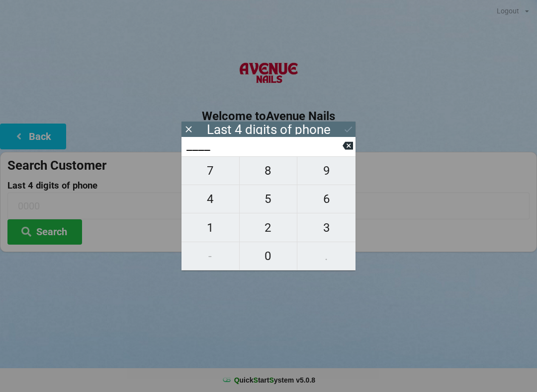 The height and width of the screenshot is (392, 537). I want to click on span: 3, so click(326, 228).